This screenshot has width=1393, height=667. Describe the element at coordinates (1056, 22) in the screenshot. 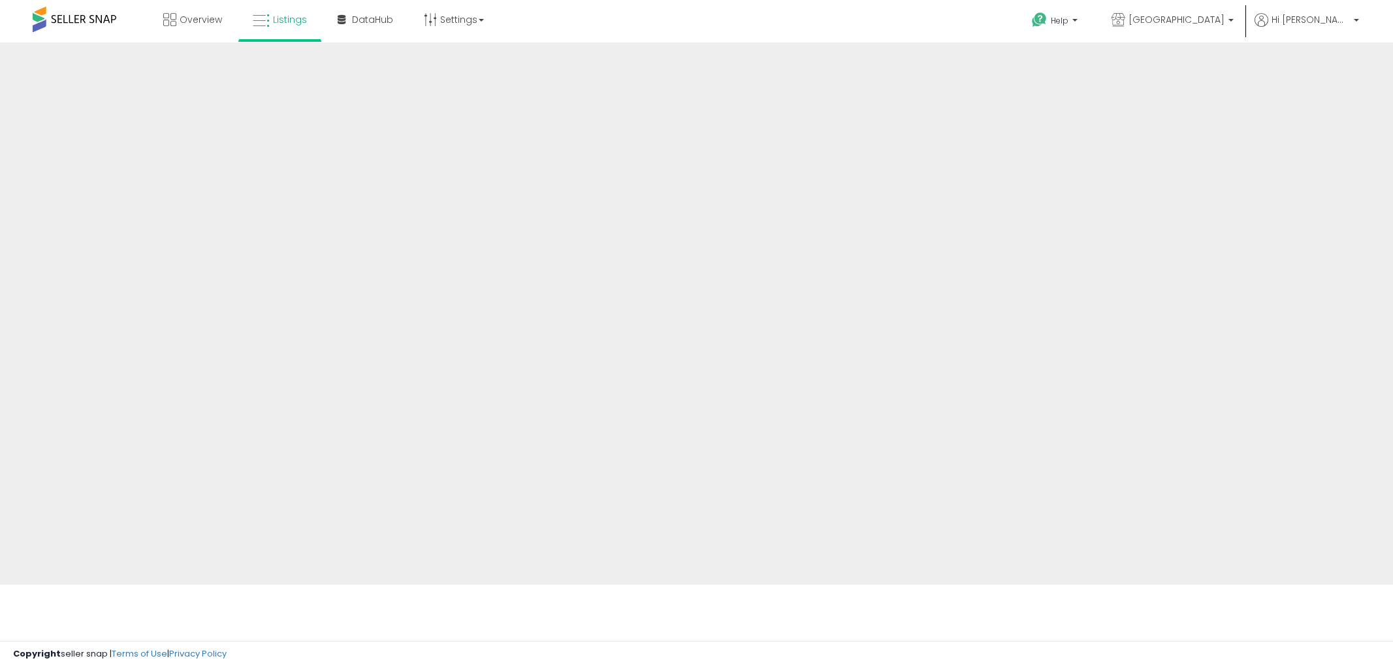

I see `a: Help` at that location.